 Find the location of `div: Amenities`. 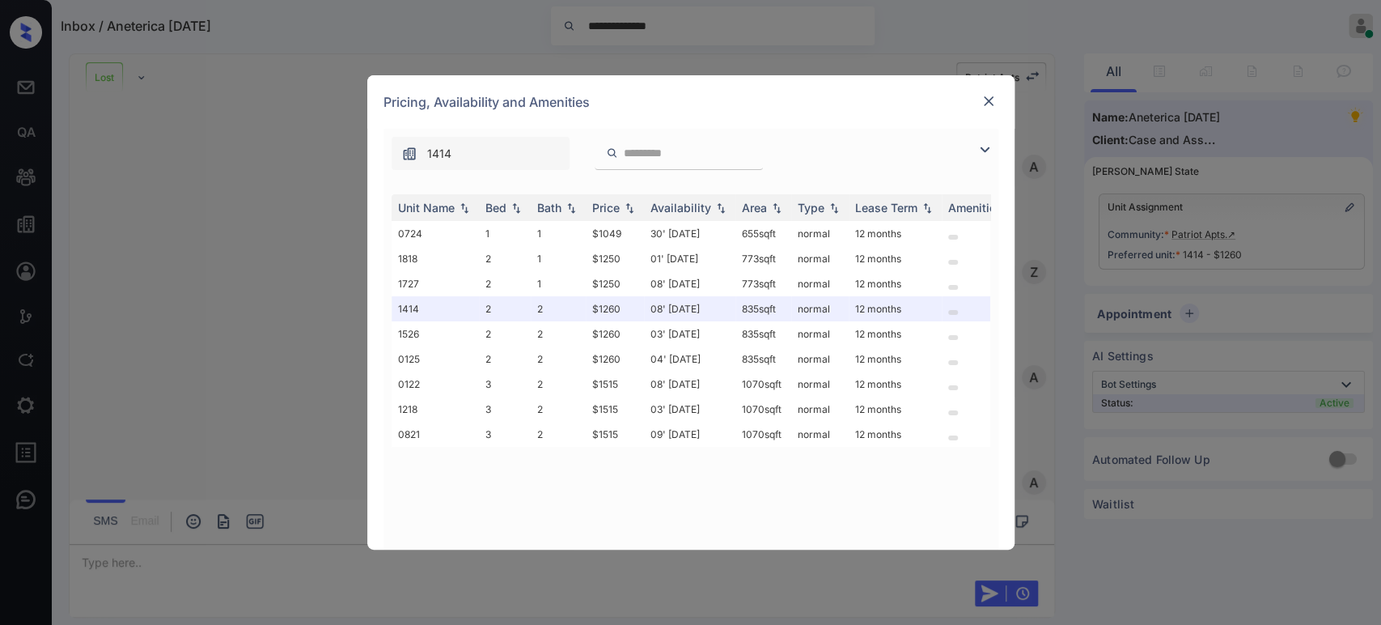

div: Amenities is located at coordinates (975, 207).